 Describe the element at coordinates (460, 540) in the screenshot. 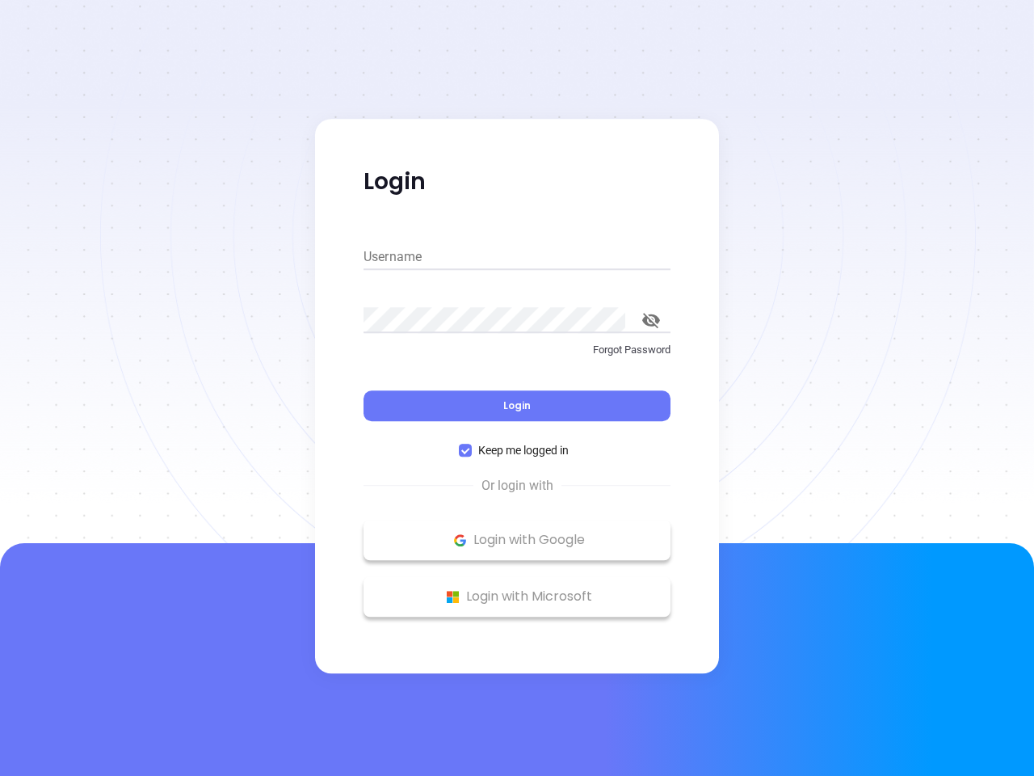

I see `img: Google Logo` at that location.